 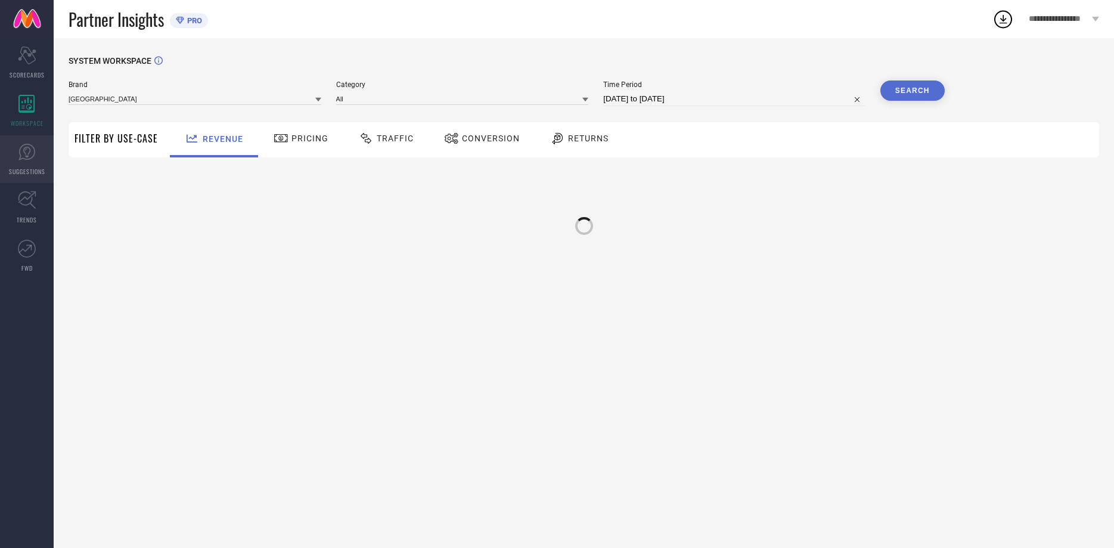 What do you see at coordinates (734, 99) in the screenshot?
I see `input: Select time period` at bounding box center [734, 99].